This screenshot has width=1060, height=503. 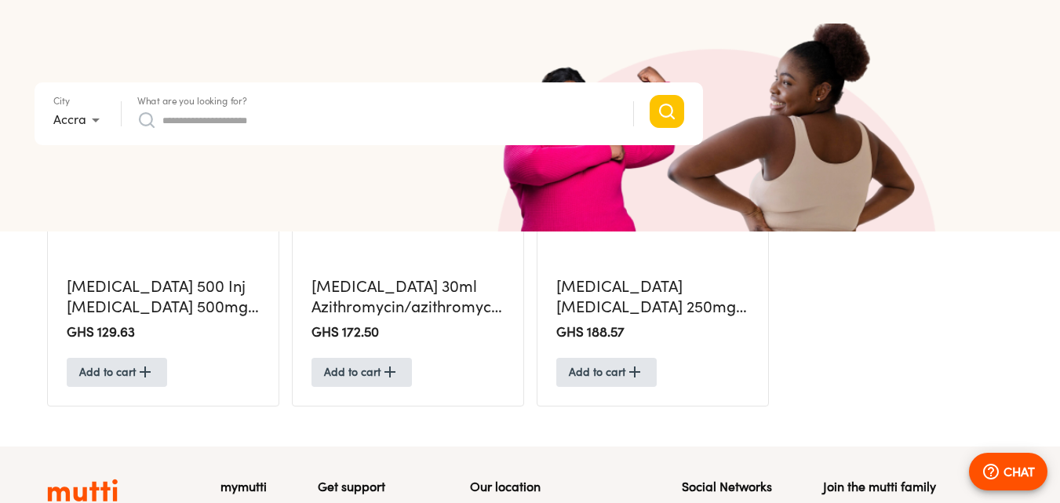 I want to click on h5: Join the mutti family, so click(x=918, y=487).